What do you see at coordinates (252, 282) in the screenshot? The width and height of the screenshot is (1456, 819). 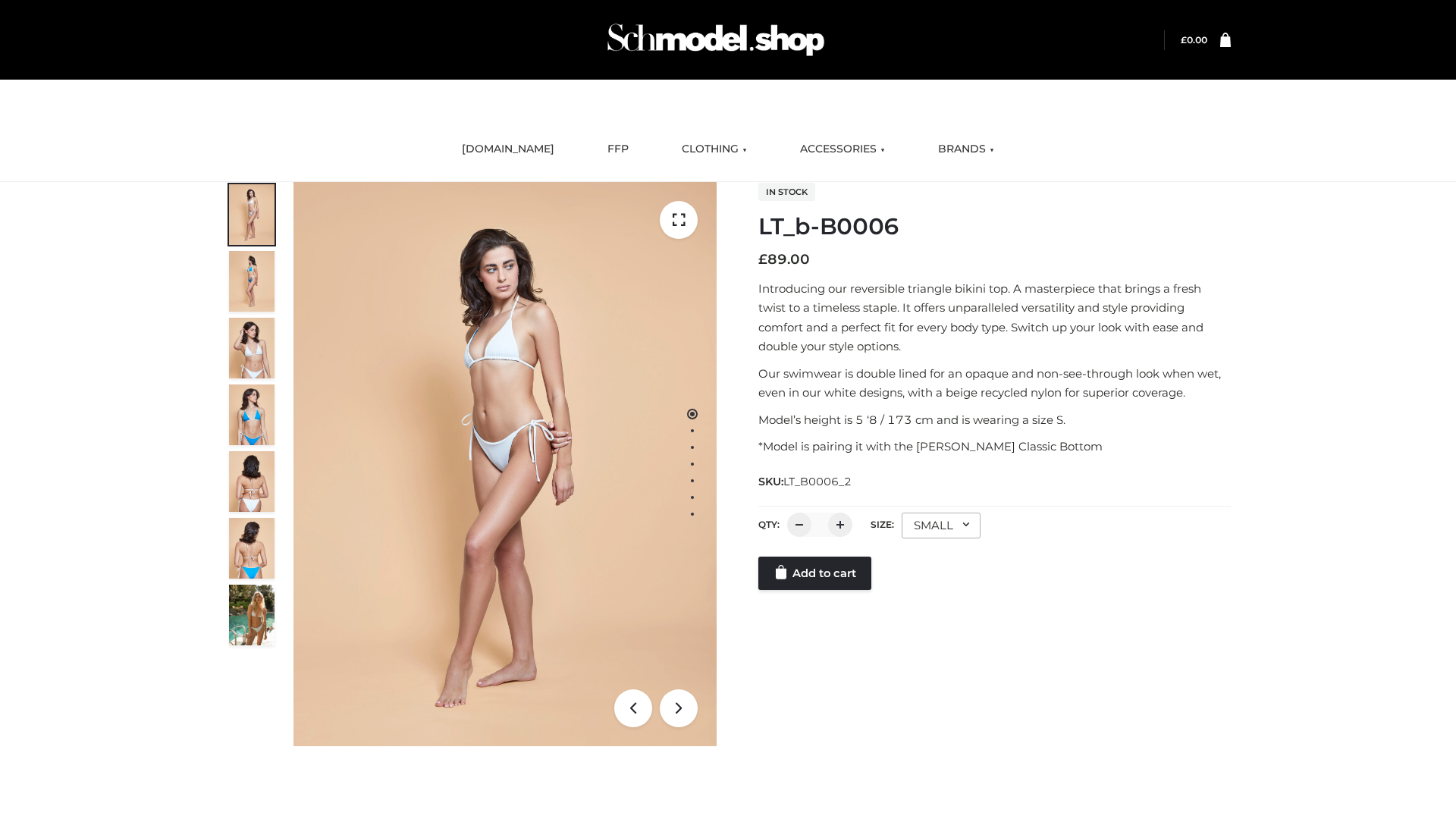 I see `img: ArielClassicBikiniTop_CloudNine_AzureSky_OW114ECO_2-scaled.jpg` at bounding box center [252, 282].